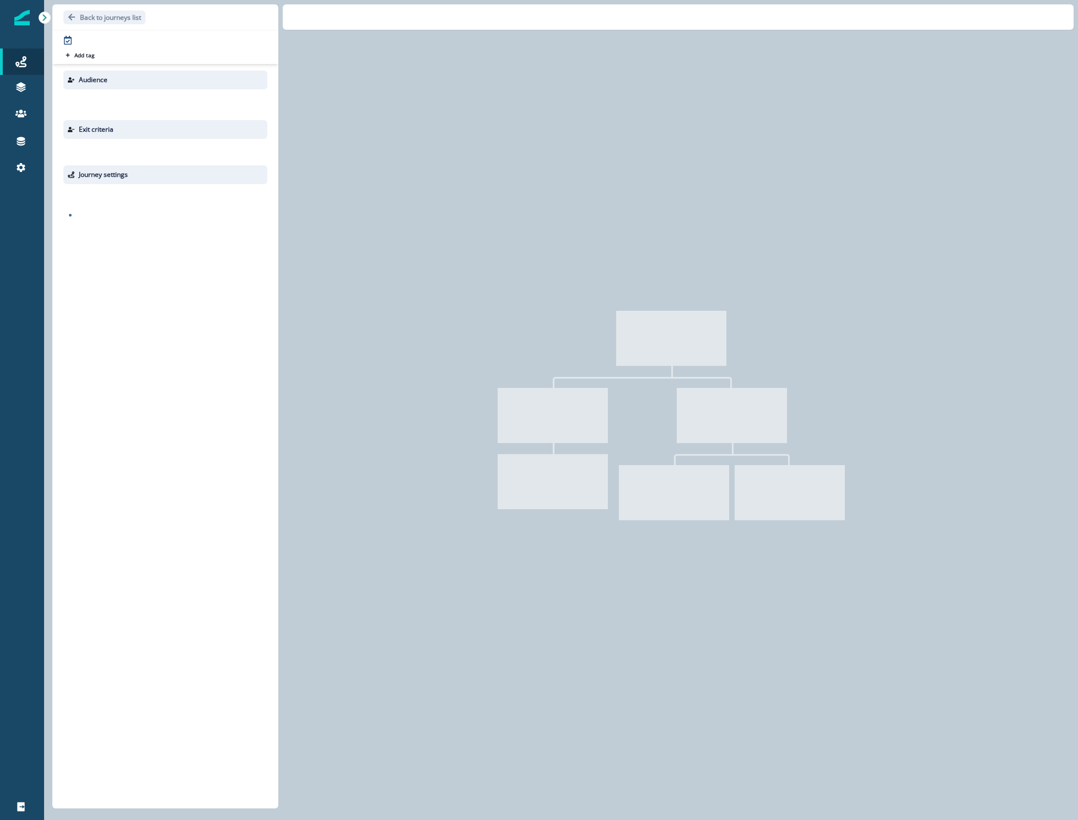  I want to click on p: Back to journeys list, so click(110, 17).